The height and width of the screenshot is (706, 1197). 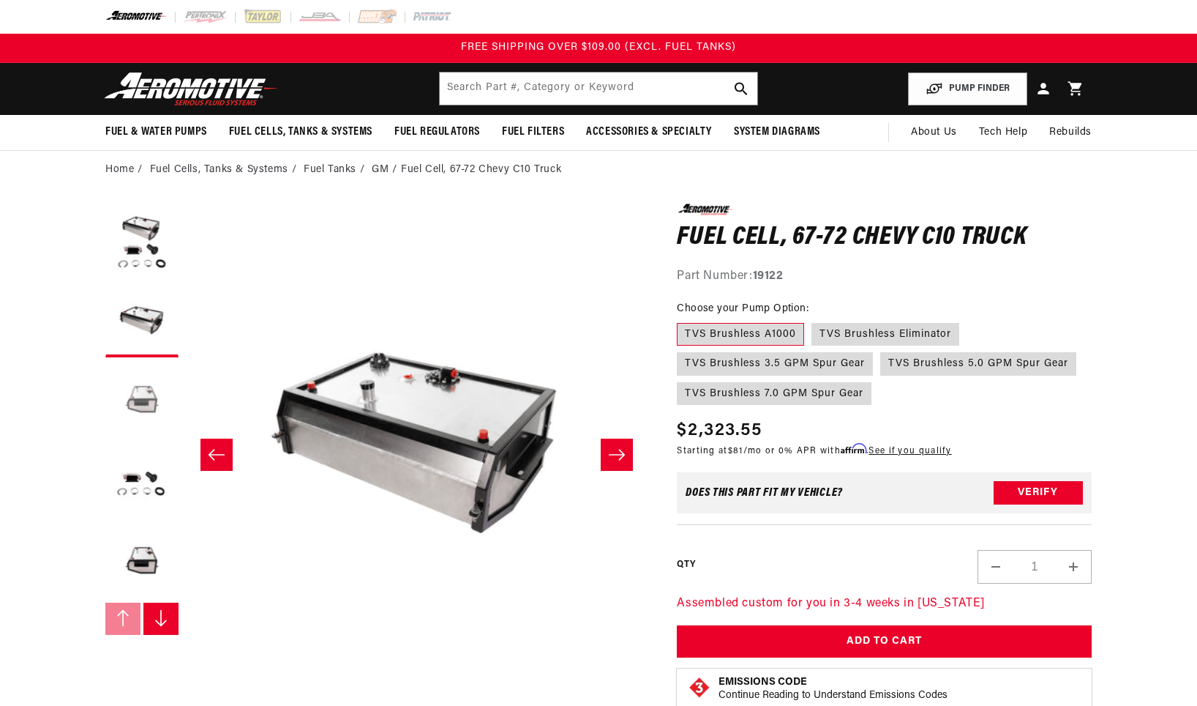 I want to click on span: Fuel & Water Pumps, so click(x=156, y=132).